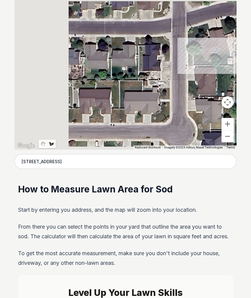 Image resolution: width=251 pixels, height=298 pixels. Describe the element at coordinates (148, 147) in the screenshot. I see `button: Keyboard shortcuts` at that location.